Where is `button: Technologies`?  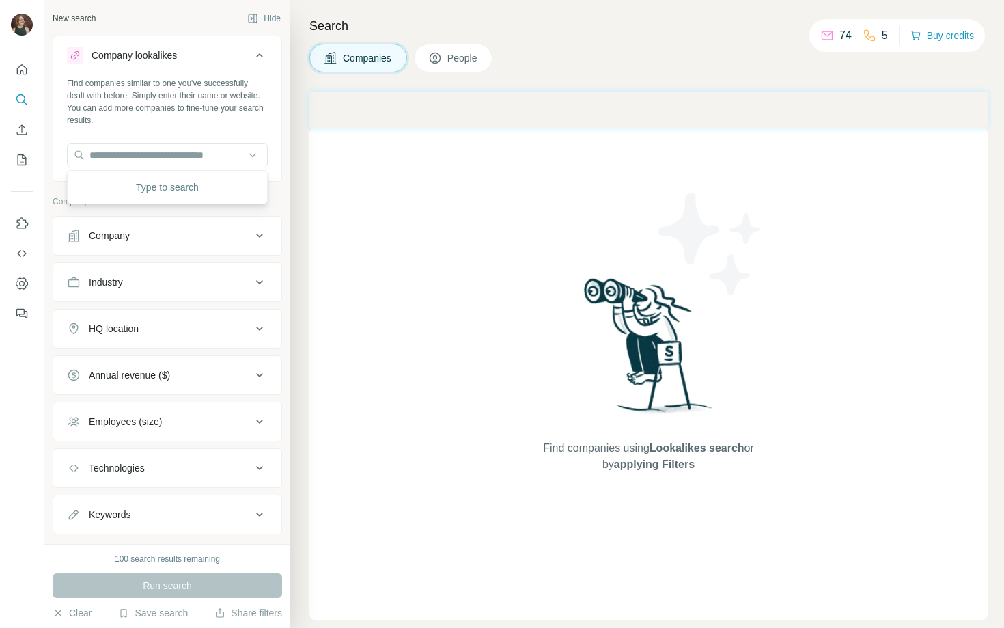
button: Technologies is located at coordinates (167, 468).